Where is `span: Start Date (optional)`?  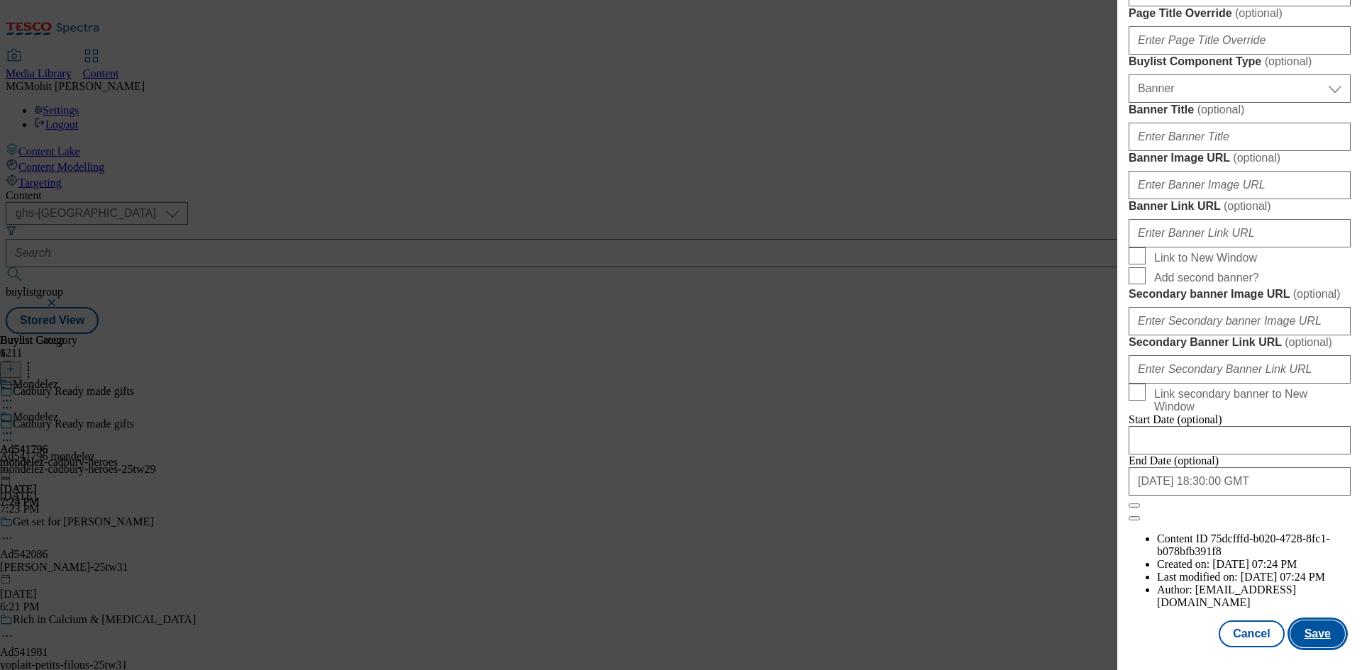 span: Start Date (optional) is located at coordinates (1175, 419).